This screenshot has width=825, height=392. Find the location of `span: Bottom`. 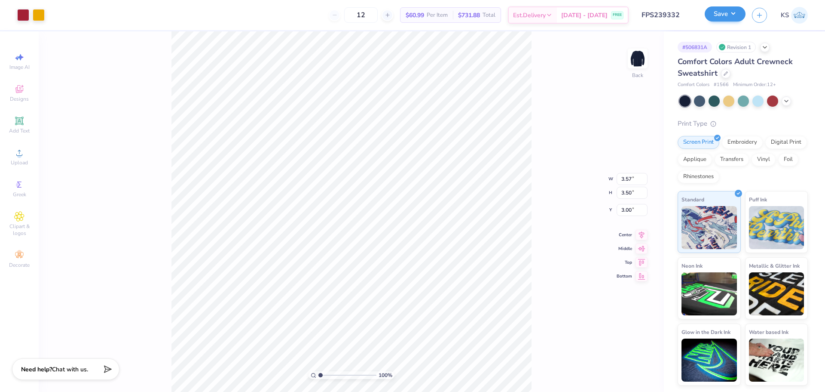

span: Bottom is located at coordinates (625, 276).